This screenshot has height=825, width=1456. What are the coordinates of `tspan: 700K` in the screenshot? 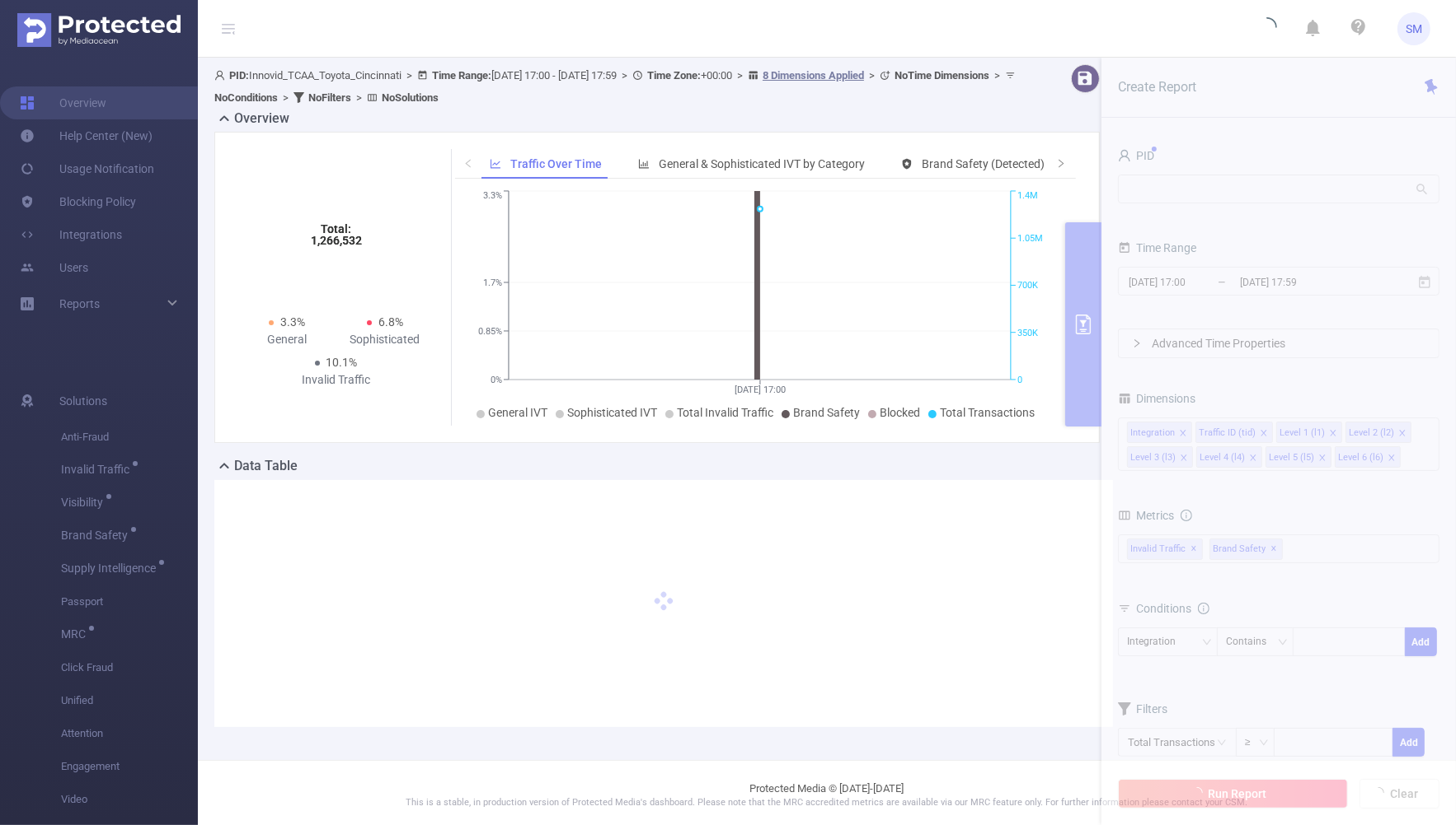 It's located at (1027, 286).